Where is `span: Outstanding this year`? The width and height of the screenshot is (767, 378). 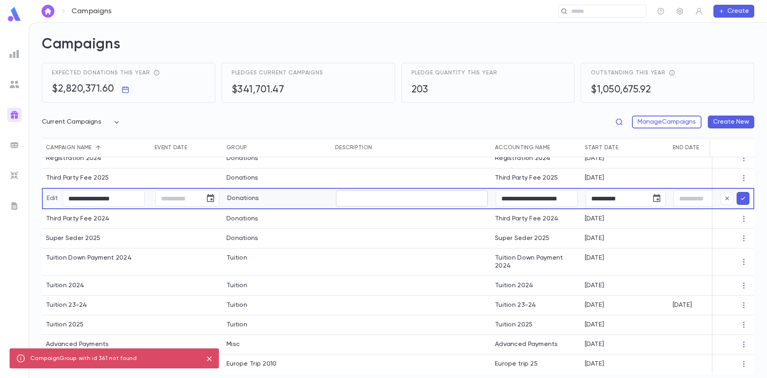
span: Outstanding this year is located at coordinates (628, 73).